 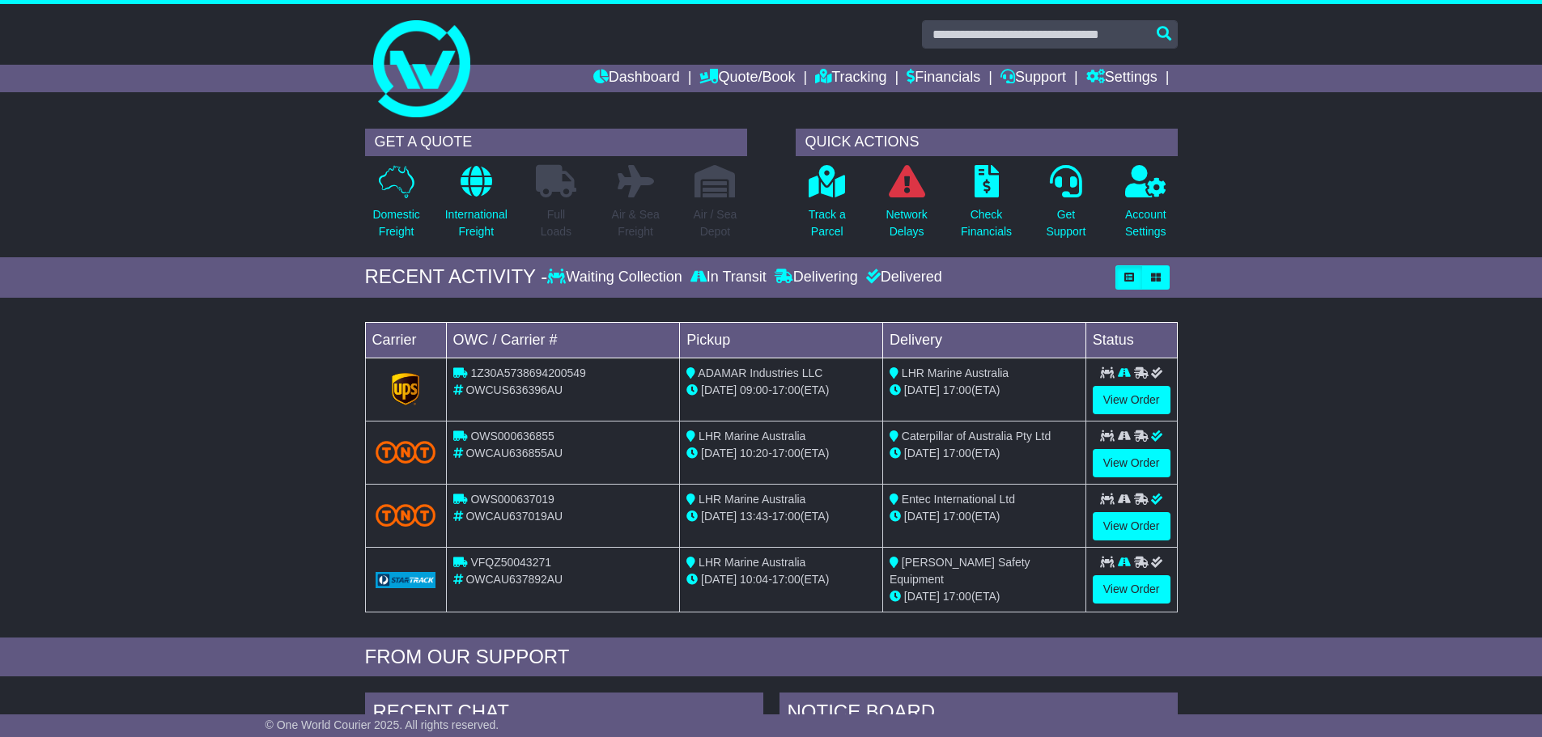 What do you see at coordinates (616, 278) in the screenshot?
I see `div: Waiting Collection` at bounding box center [616, 278].